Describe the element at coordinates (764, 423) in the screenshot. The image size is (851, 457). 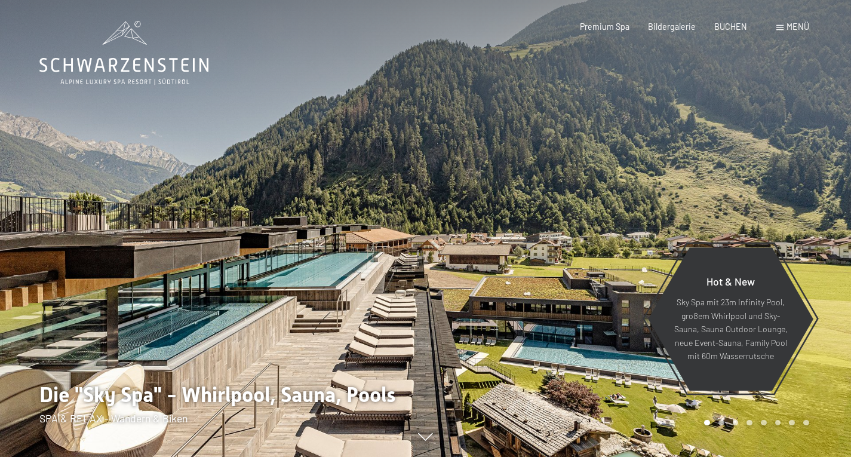
I see `div: Carousel Page 5` at that location.